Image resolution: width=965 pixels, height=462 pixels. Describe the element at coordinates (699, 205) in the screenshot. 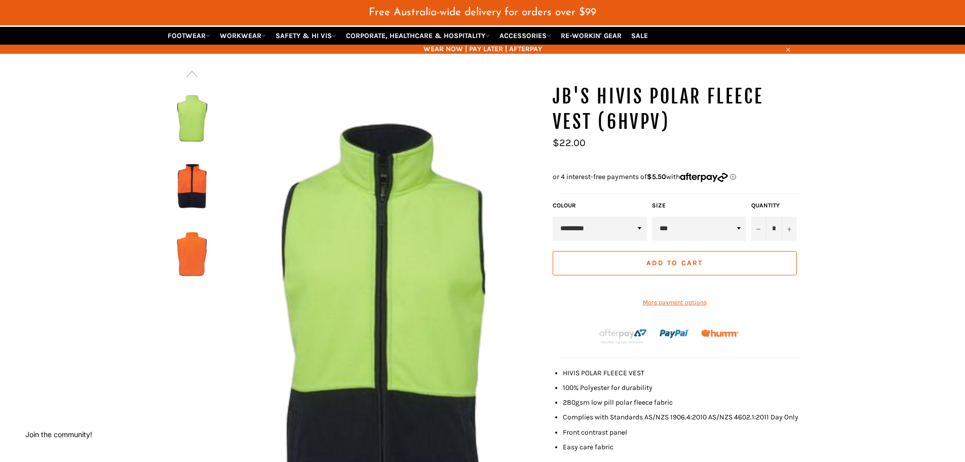

I see `label: Size` at that location.